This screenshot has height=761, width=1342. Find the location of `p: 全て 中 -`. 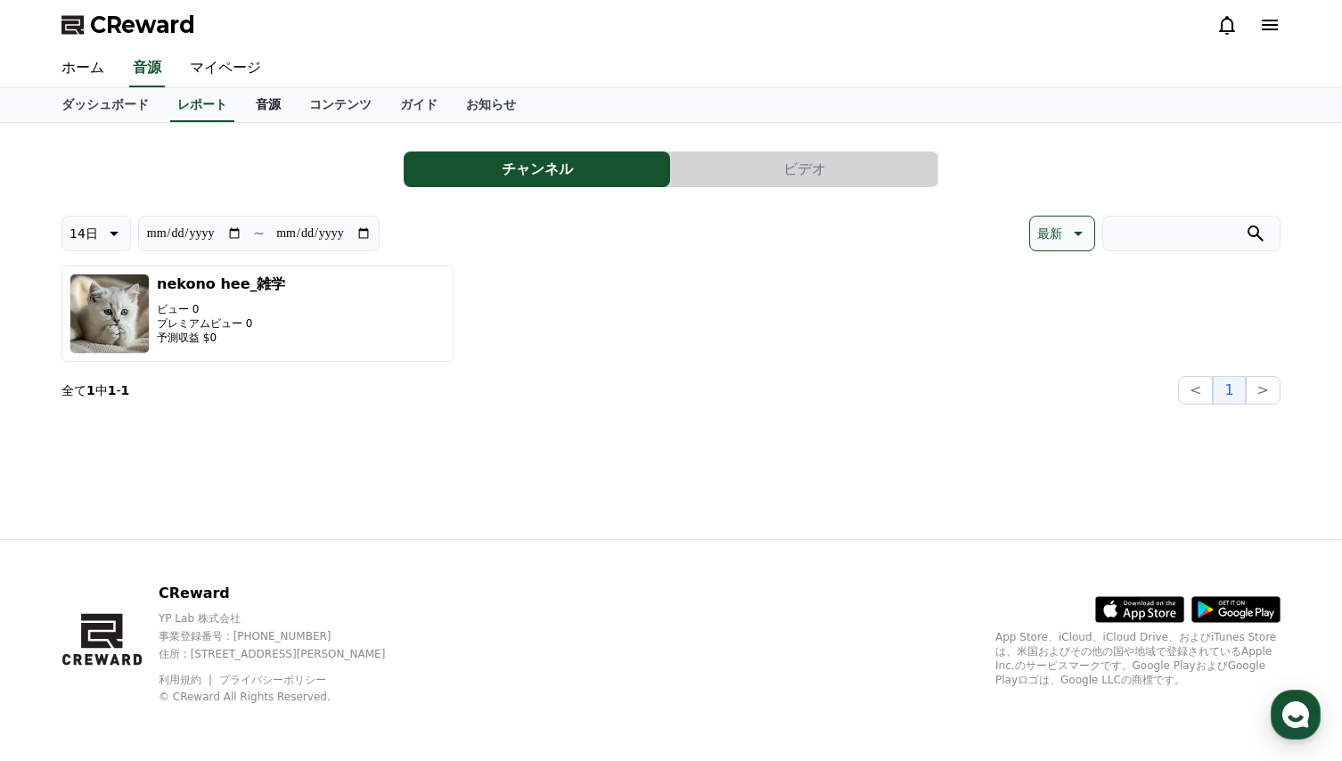

p: 全て 中 - is located at coordinates (95, 390).